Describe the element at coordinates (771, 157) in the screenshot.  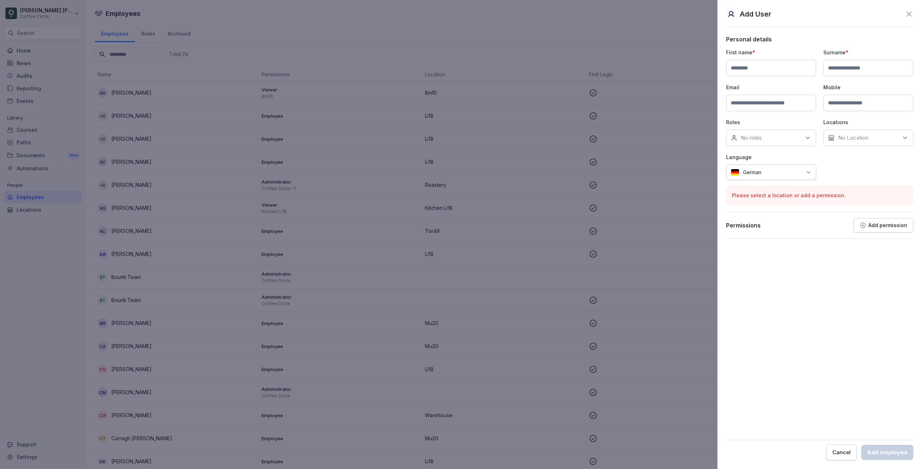
I see `p: Language` at that location.